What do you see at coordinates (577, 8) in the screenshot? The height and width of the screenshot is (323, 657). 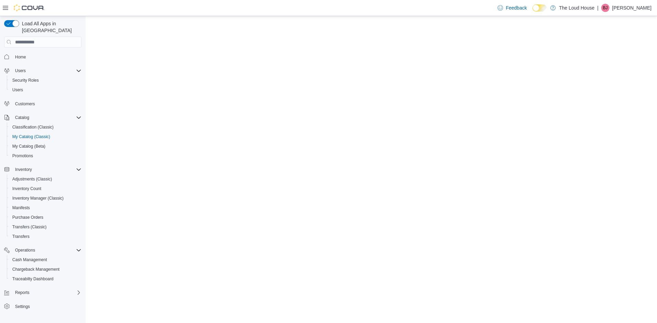 I see `p: The Loud House` at bounding box center [577, 8].